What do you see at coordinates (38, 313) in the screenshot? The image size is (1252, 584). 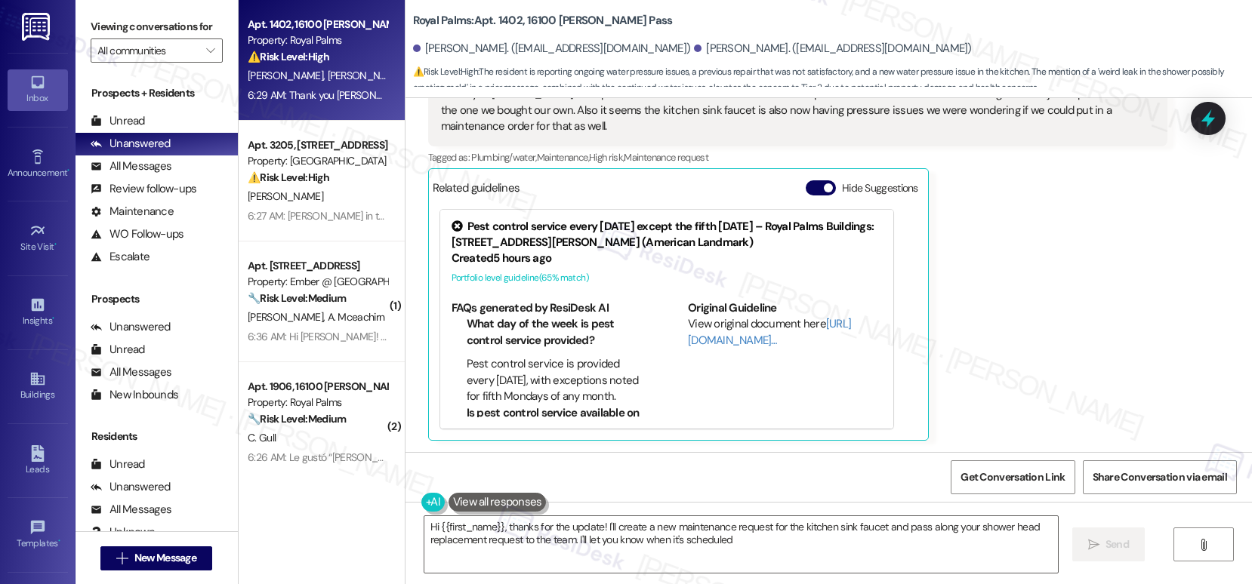 I see `a: Insights •` at bounding box center [38, 313].